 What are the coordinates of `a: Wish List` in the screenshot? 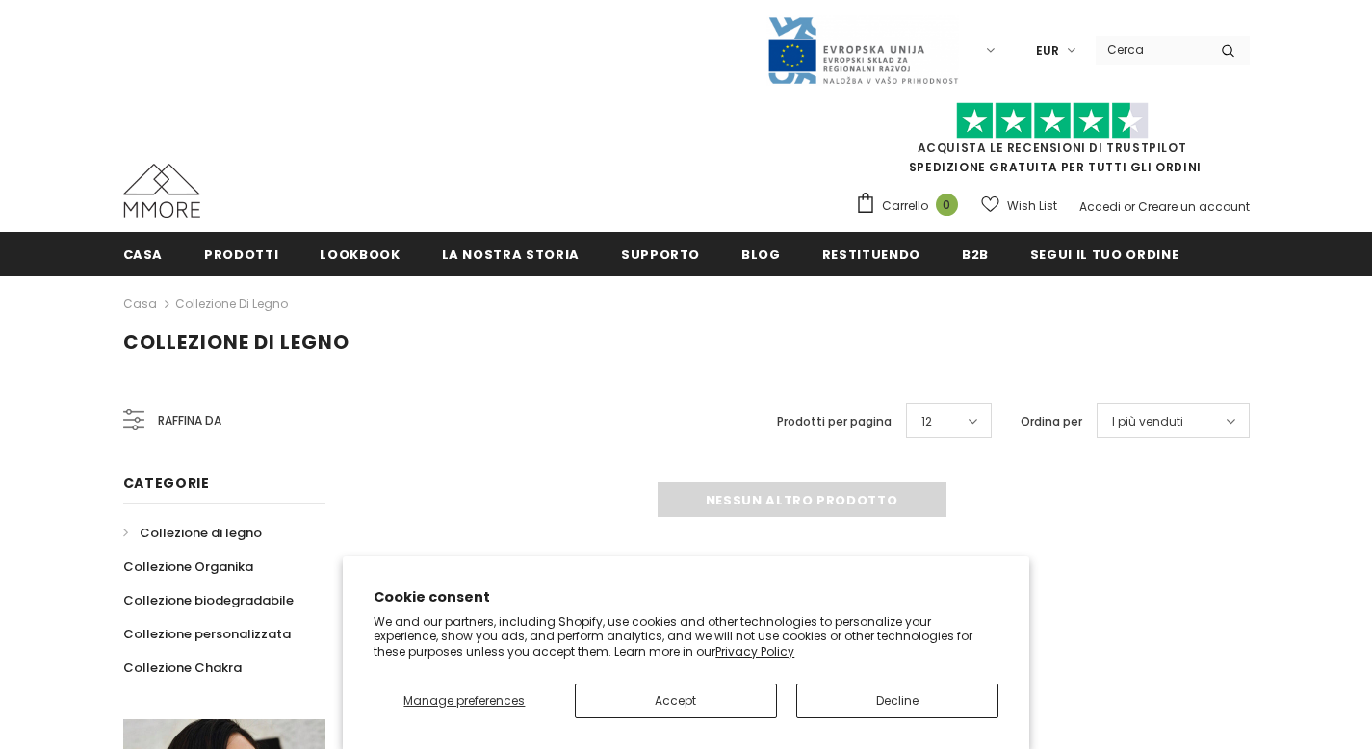 It's located at (1019, 205).